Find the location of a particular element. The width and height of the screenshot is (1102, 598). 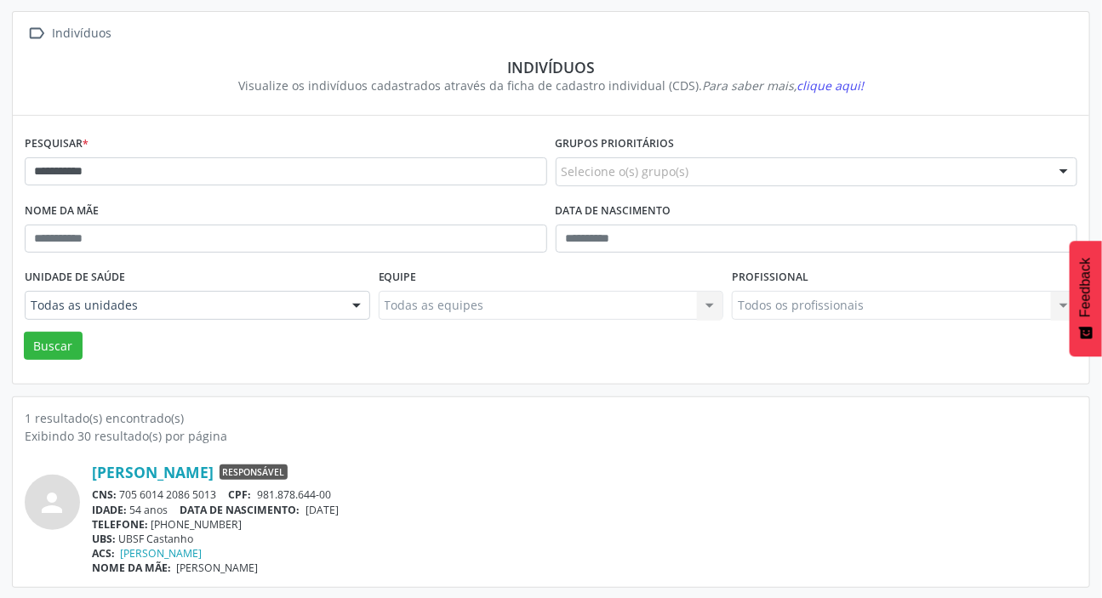

span: Feedback is located at coordinates (1085, 288).